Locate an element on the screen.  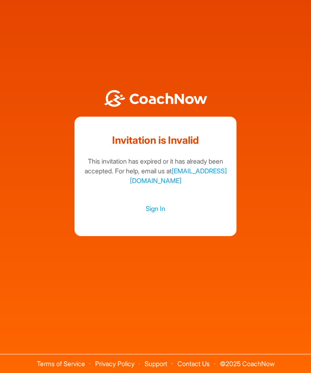
a: Privacy Policy is located at coordinates (115, 364).